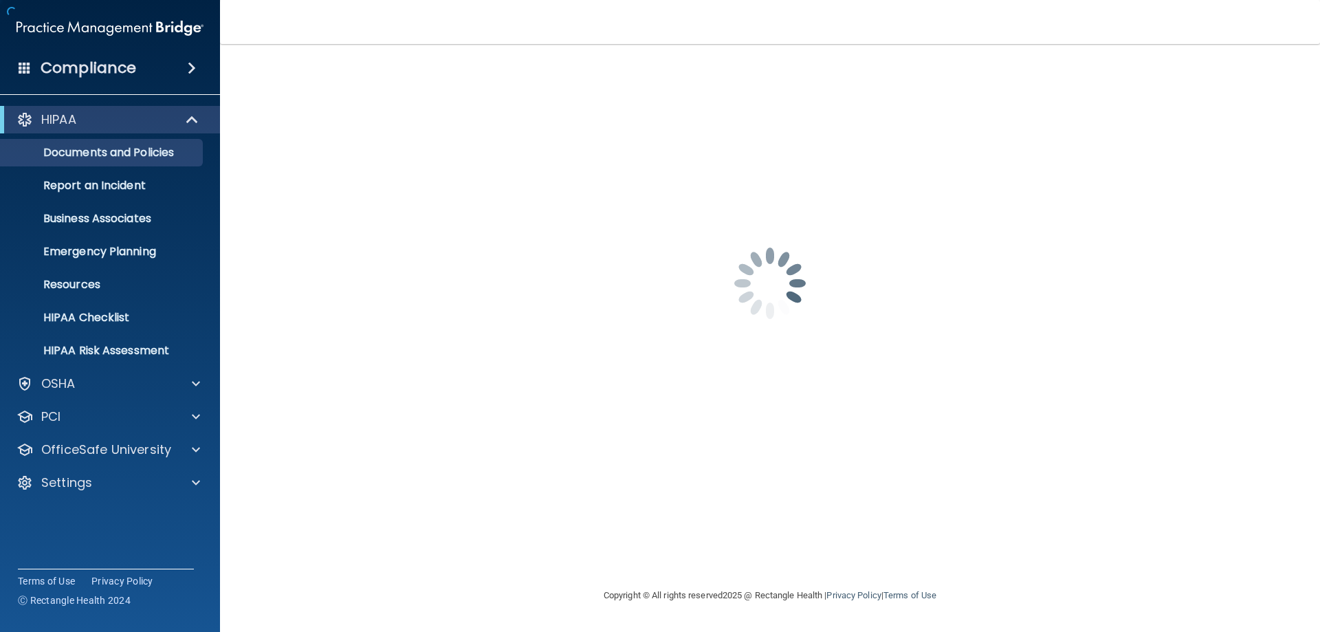 The height and width of the screenshot is (632, 1320). I want to click on p: Business Associates, so click(102, 219).